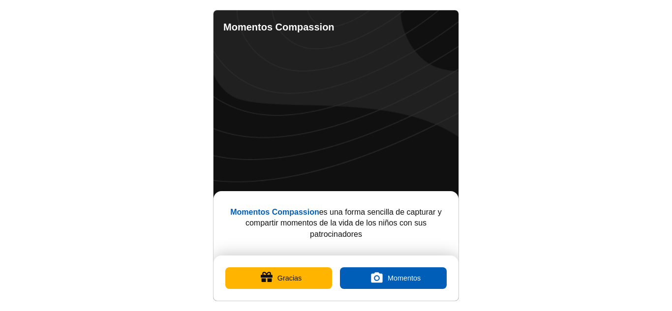 The image size is (672, 311). Describe the element at coordinates (403, 26) in the screenshot. I see `a: Completed Moments` at that location.